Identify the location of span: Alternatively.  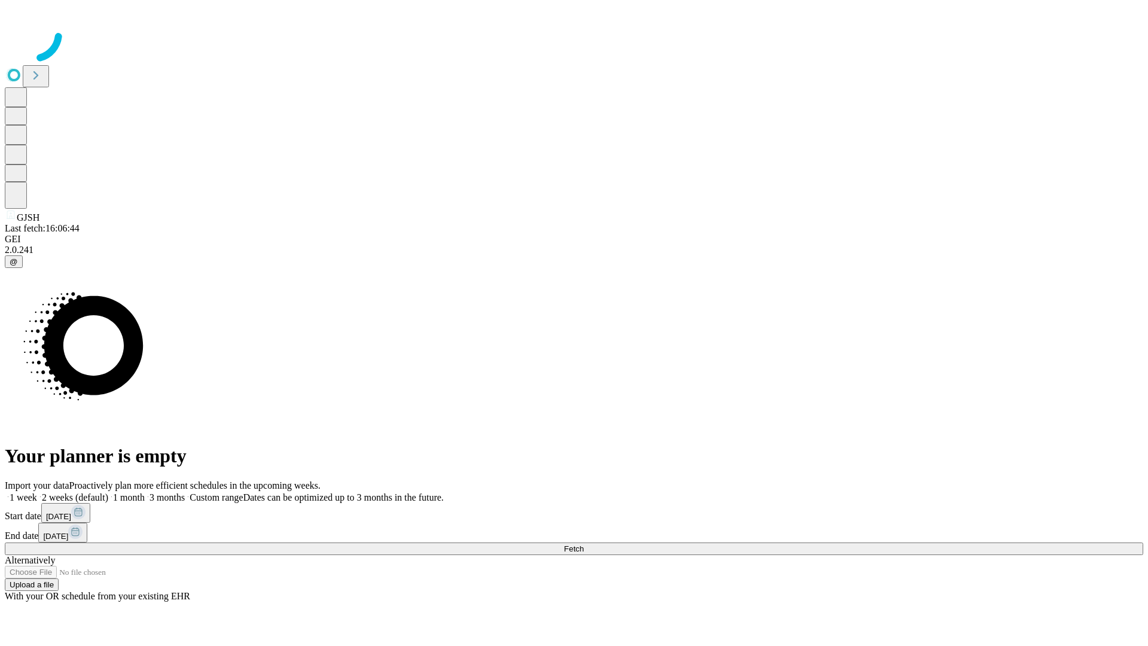
(30, 560).